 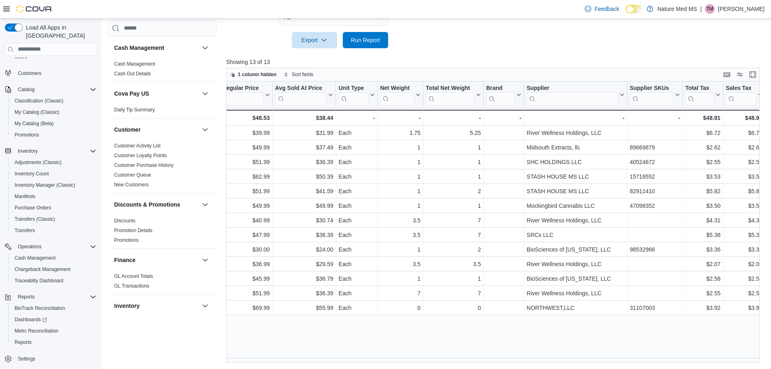 I want to click on button: Total Net Weight, so click(x=453, y=94).